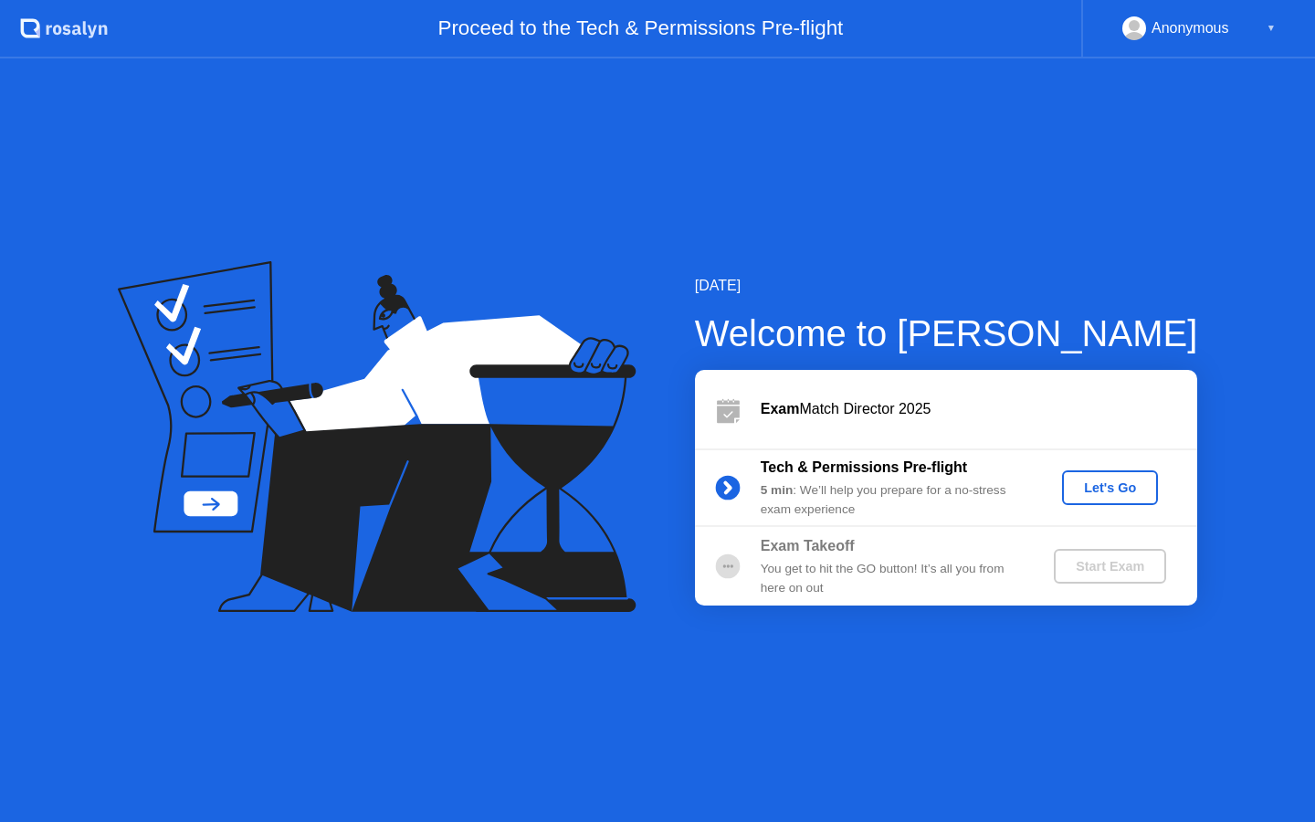  Describe the element at coordinates (892, 500) in the screenshot. I see `div: : We’ll help you prepare for a no-stress exam experience` at that location.